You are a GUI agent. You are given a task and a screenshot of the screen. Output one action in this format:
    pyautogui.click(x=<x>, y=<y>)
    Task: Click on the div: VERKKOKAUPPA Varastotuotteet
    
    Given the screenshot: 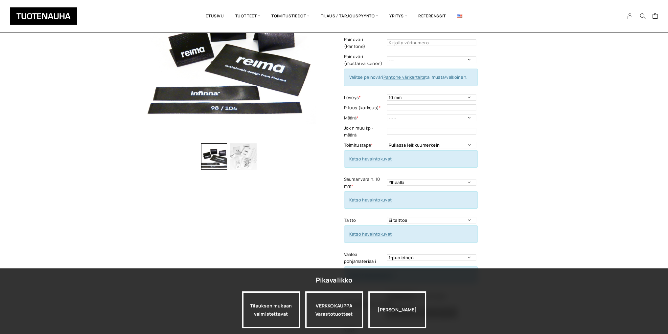 What is the action you would take?
    pyautogui.click(x=334, y=310)
    